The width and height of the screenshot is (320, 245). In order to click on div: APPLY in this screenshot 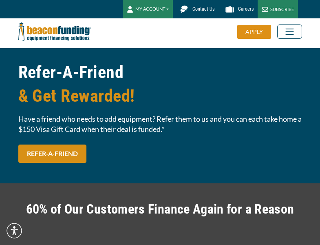, I will do `click(254, 32)`.